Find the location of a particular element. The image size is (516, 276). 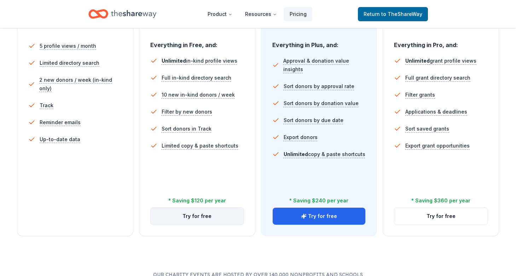

button: Product is located at coordinates (220, 14).